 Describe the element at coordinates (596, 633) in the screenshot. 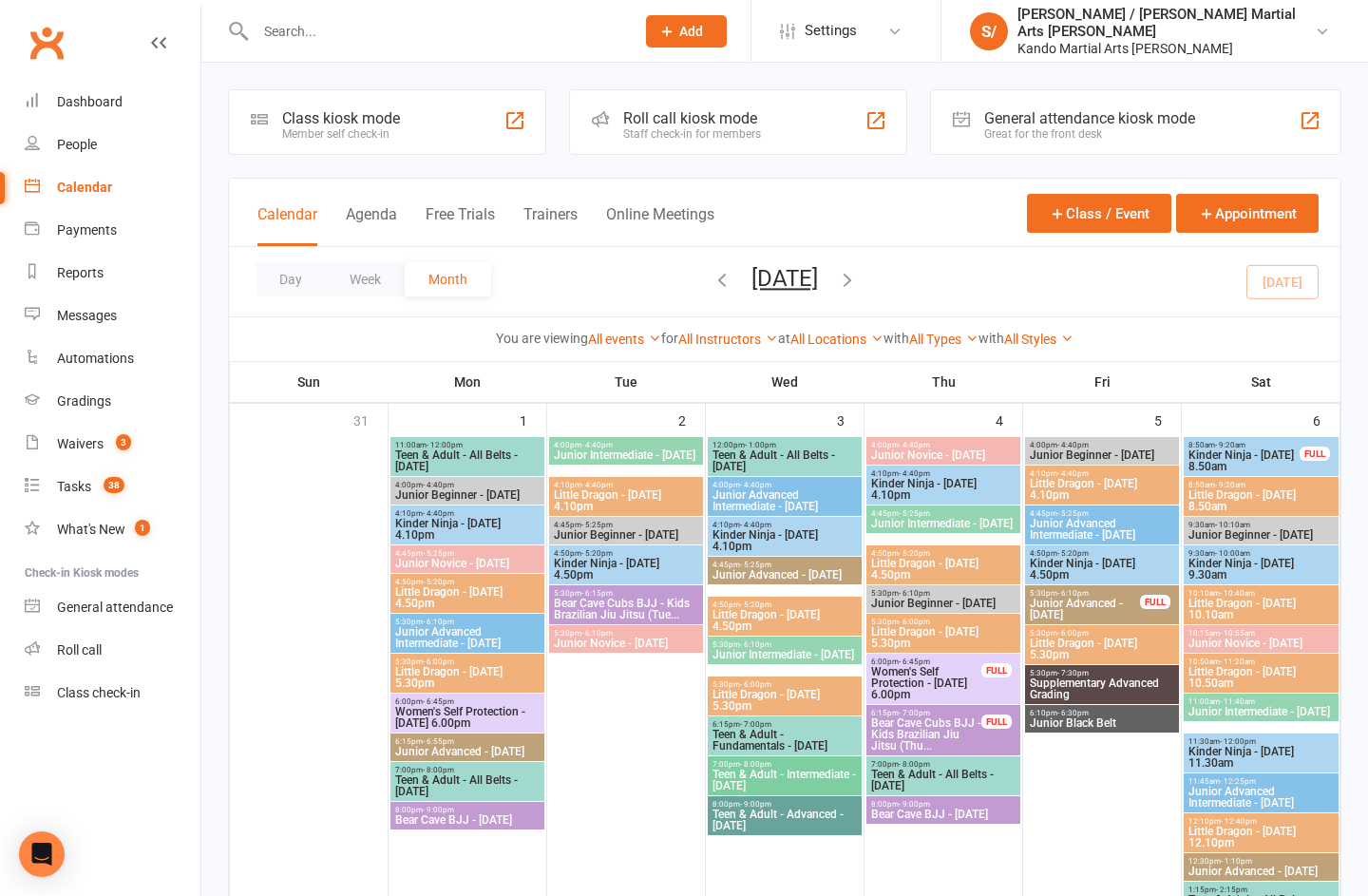

I see `span: - 6:10pm` at that location.